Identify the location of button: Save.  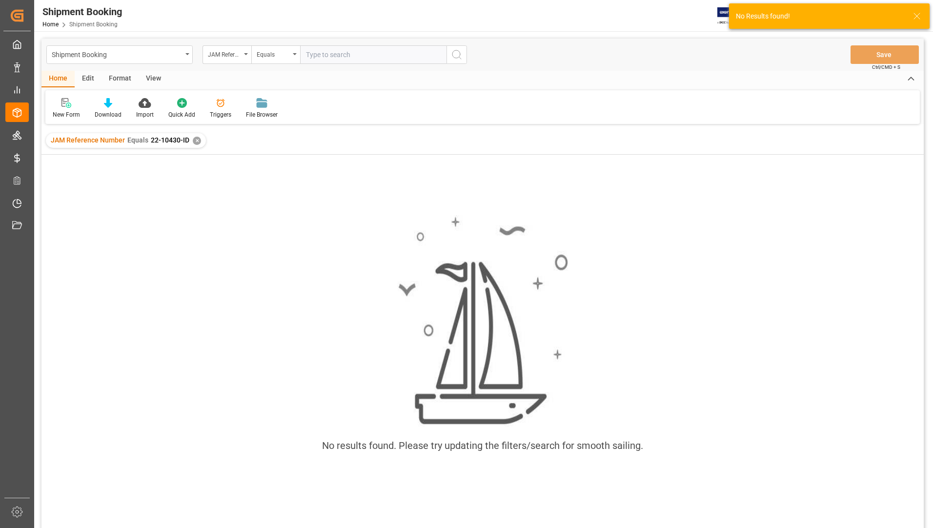
(884, 55).